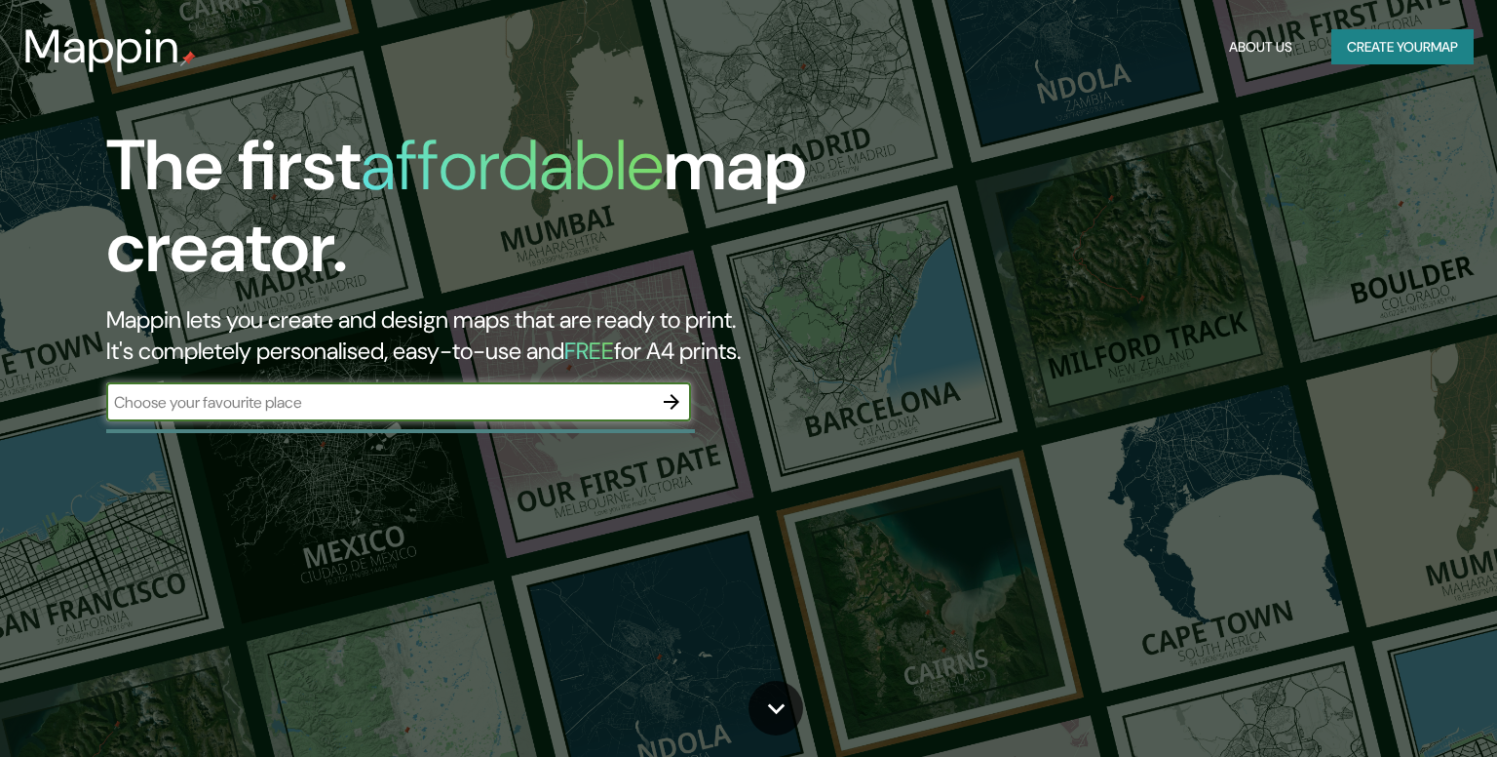 This screenshot has width=1497, height=757. Describe the element at coordinates (589, 350) in the screenshot. I see `h5: FREE` at that location.